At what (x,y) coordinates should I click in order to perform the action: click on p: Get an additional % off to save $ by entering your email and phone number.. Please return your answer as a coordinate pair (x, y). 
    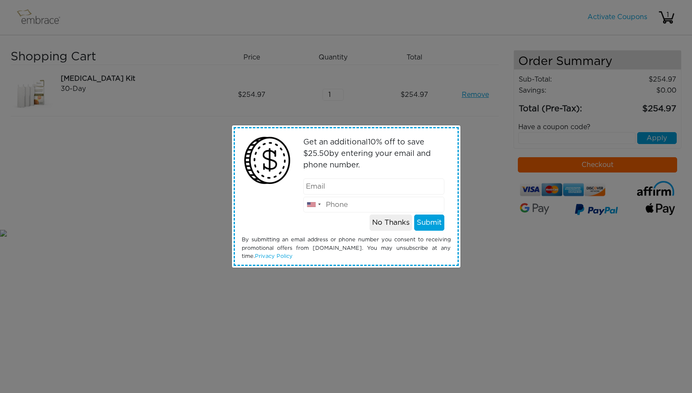
    Looking at the image, I should click on (374, 154).